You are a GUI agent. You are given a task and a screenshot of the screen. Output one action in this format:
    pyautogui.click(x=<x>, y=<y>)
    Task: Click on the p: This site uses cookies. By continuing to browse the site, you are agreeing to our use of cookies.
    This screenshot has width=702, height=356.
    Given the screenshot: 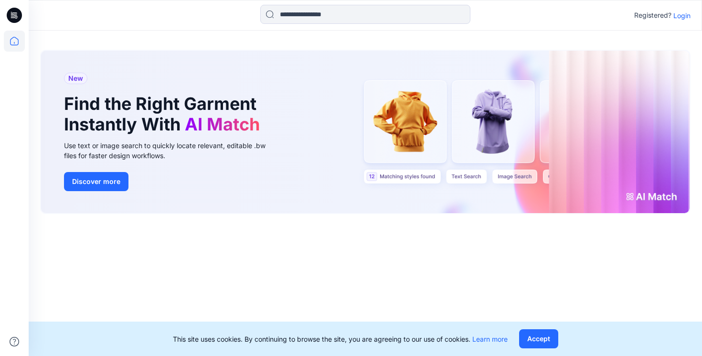 What is the action you would take?
    pyautogui.click(x=340, y=338)
    